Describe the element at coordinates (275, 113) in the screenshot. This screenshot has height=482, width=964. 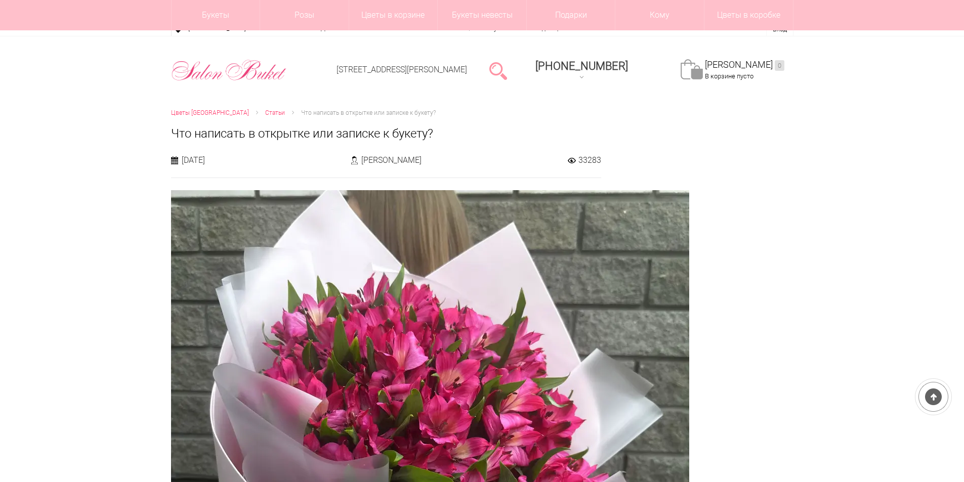
I see `span: Статьи` at that location.